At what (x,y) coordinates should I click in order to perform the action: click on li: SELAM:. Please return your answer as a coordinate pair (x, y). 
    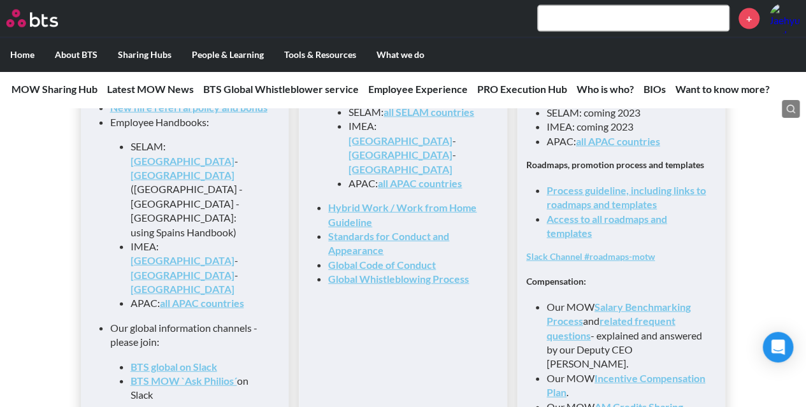
    Looking at the image, I should click on (413, 112).